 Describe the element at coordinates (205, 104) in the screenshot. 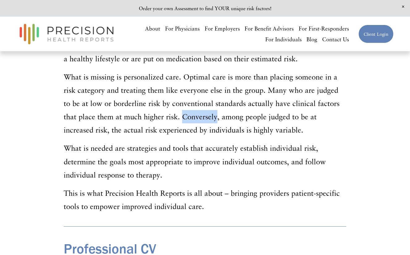

I see `p: What is missing is personalized care. Optimal care is more than placing someone in a risk categor...` at that location.